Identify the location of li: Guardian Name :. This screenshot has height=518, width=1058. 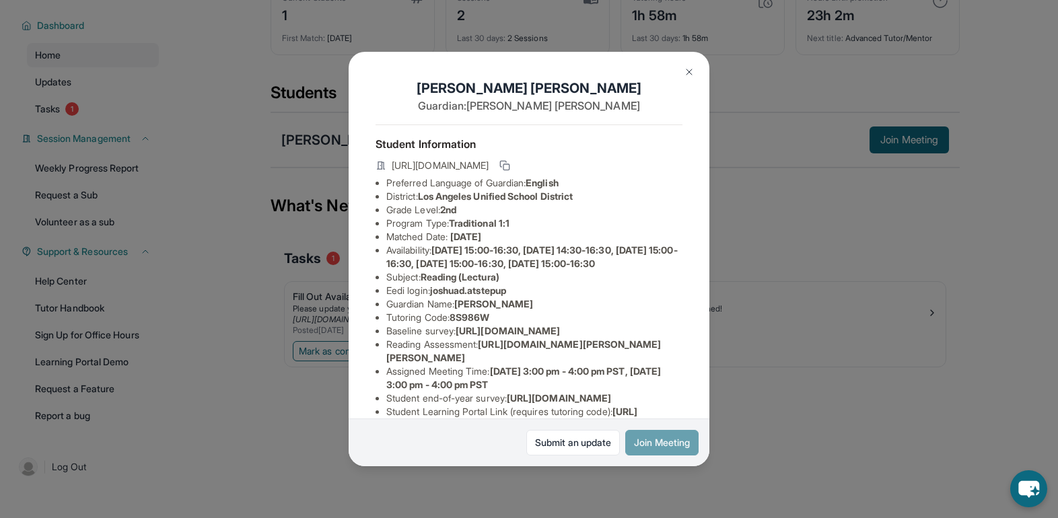
(535, 304).